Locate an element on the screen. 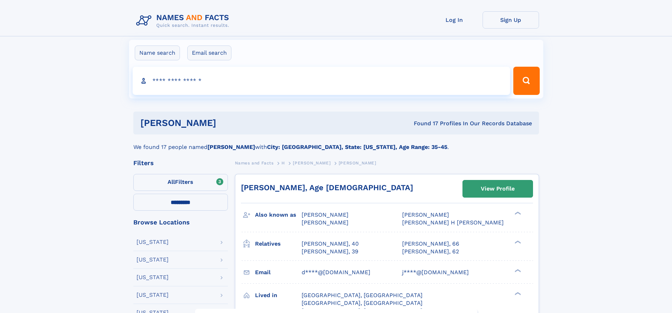  span: H is located at coordinates (283, 163).